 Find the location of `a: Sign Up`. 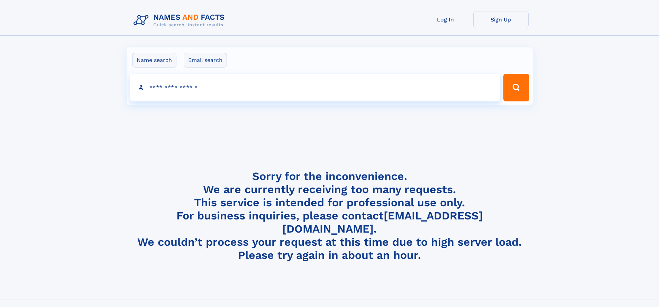

a: Sign Up is located at coordinates (501, 19).